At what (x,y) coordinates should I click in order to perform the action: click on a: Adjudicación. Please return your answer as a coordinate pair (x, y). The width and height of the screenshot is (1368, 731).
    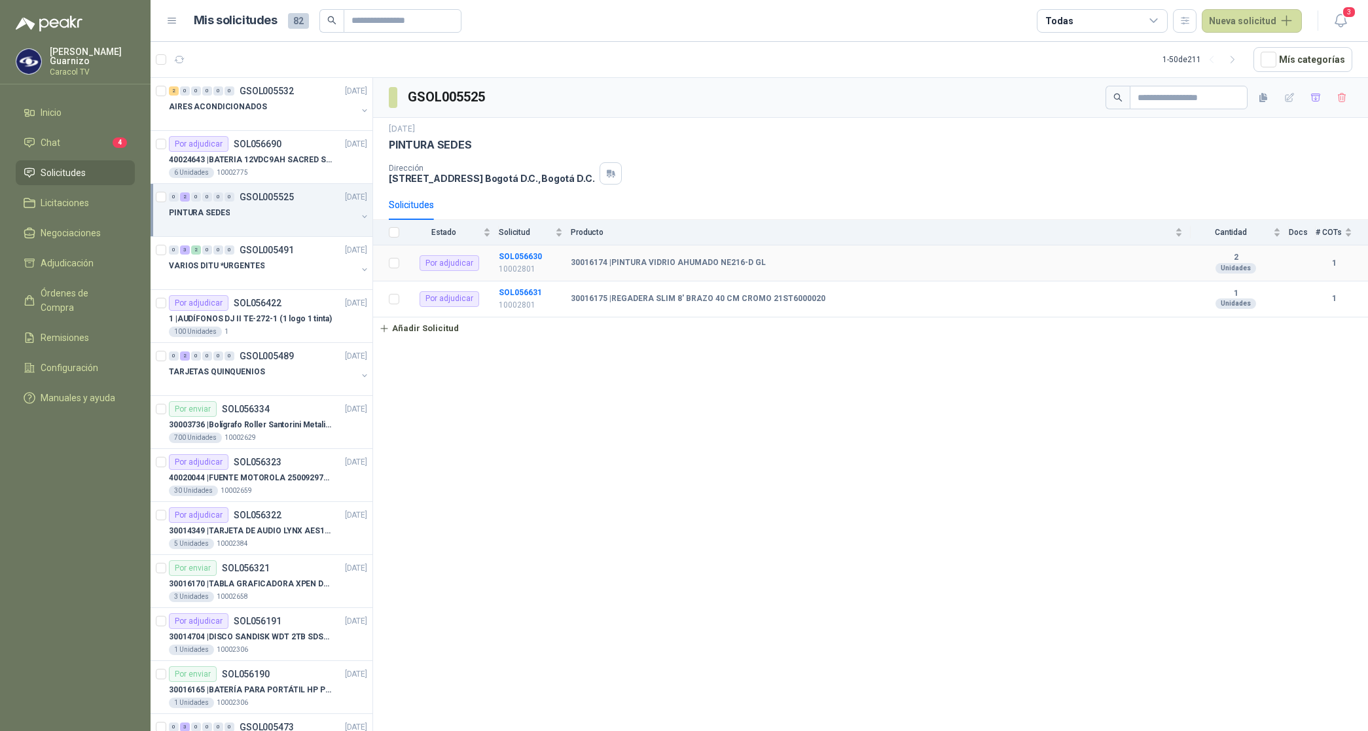
    Looking at the image, I should click on (75, 263).